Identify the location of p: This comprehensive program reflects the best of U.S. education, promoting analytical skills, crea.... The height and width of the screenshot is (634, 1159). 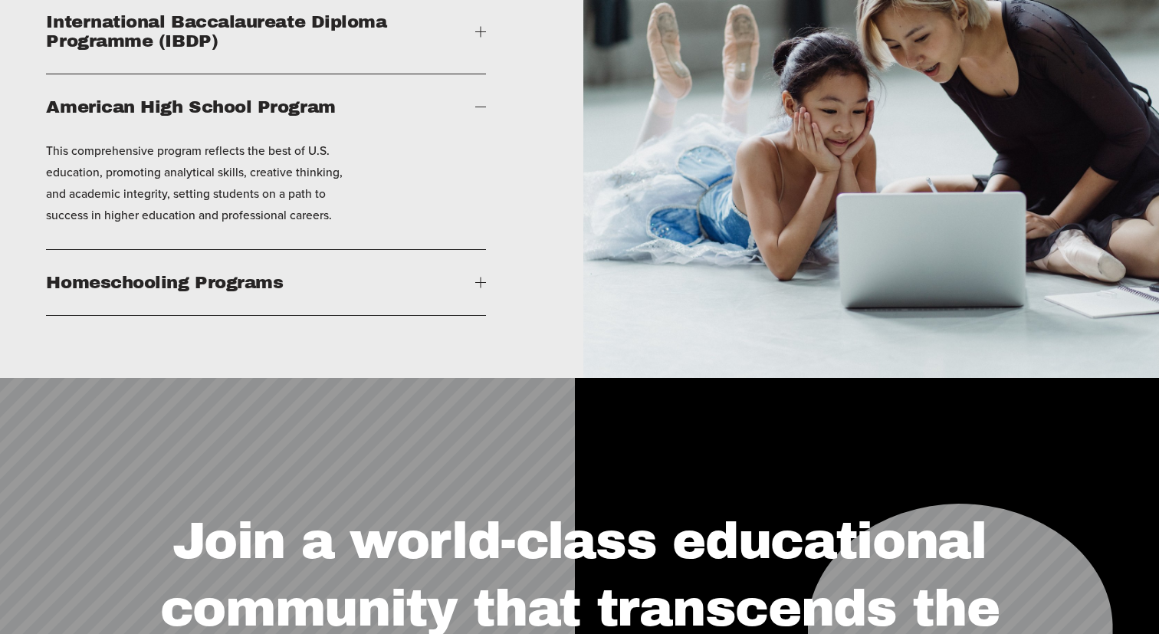
(199, 182).